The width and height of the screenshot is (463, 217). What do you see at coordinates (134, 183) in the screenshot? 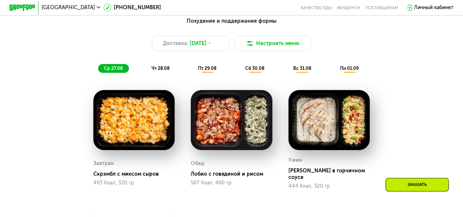
I see `div: 493 Ккал, 320 гр` at bounding box center [134, 183].